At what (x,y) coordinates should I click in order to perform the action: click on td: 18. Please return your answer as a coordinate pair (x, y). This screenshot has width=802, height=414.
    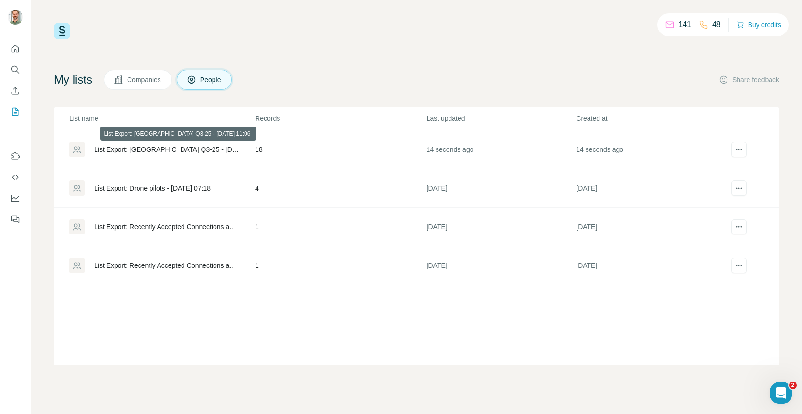
    Looking at the image, I should click on (340, 149).